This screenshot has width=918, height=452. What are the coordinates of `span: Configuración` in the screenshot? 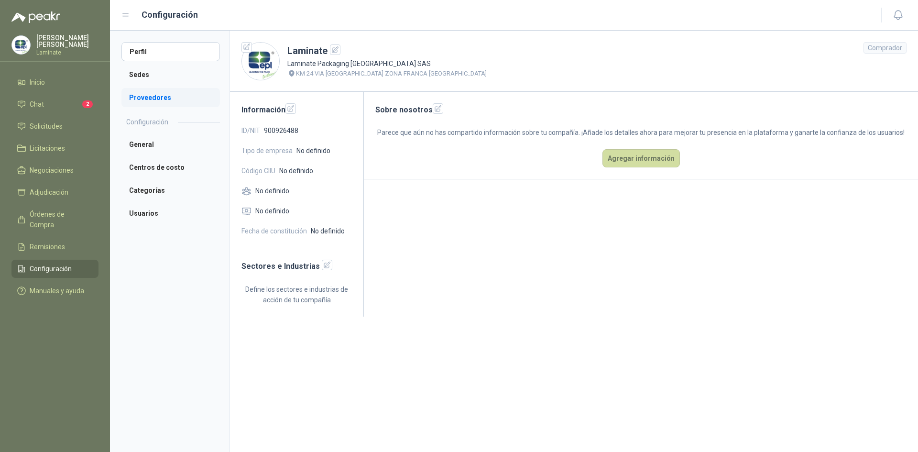 It's located at (51, 269).